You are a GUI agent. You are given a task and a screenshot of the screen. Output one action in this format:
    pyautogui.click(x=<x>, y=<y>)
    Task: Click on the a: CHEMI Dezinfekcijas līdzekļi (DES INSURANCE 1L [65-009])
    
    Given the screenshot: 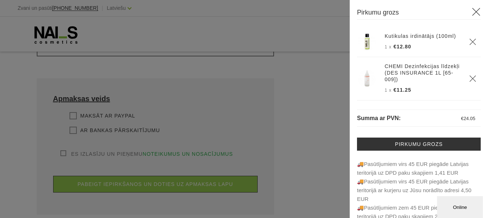 What is the action you would take?
    pyautogui.click(x=423, y=73)
    